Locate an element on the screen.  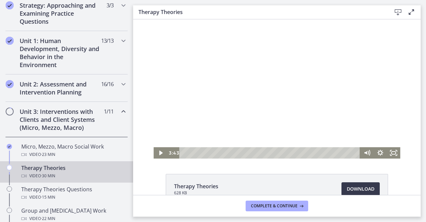
span: 16 / 16 is located at coordinates (107, 84).